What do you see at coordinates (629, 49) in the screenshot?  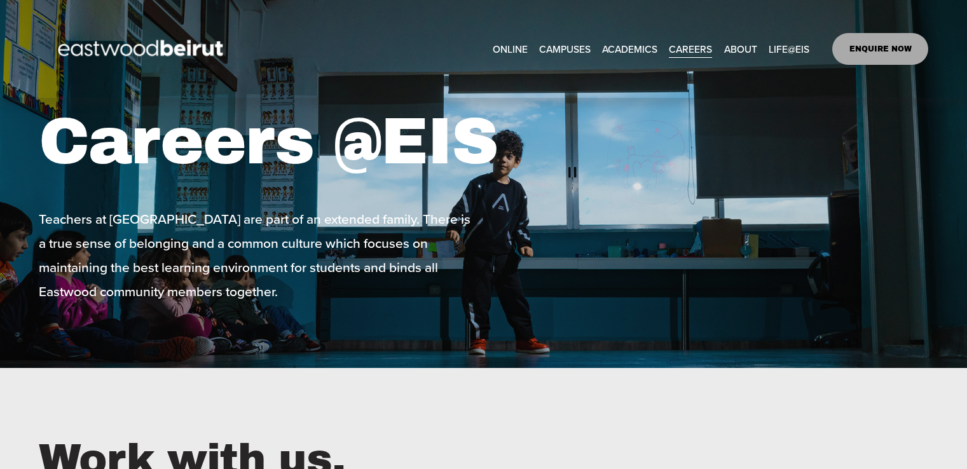 I see `span: ACADEMICS` at bounding box center [629, 49].